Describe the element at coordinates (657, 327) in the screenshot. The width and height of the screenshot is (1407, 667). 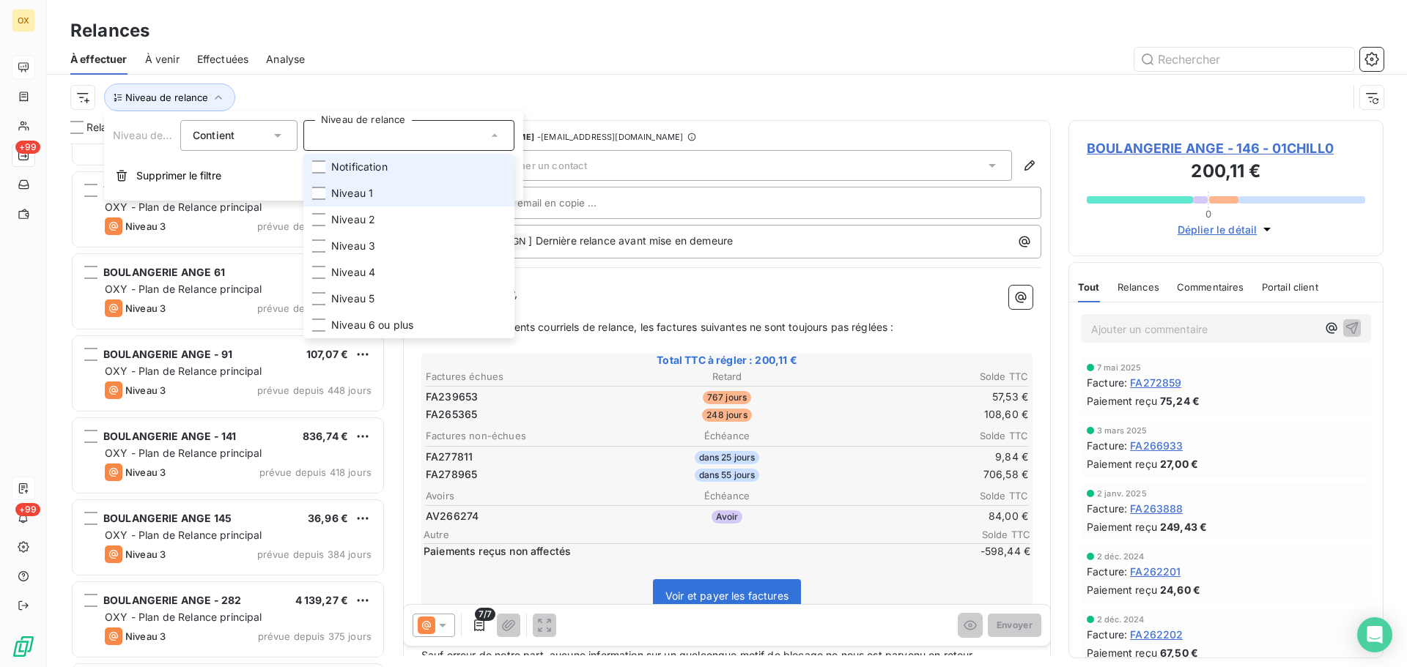
I see `span: Malgré nos précédents courriels de relance, les factures suivantes ne sont toujours pas réglées :` at that location.